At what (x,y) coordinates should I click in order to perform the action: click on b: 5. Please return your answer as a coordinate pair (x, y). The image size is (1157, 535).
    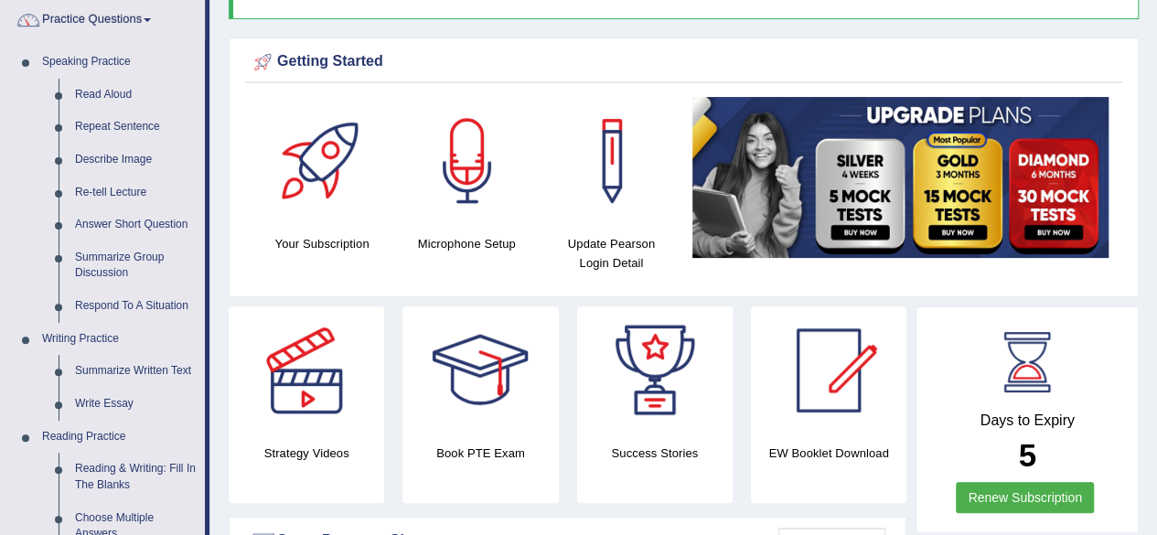
    Looking at the image, I should click on (1026, 455).